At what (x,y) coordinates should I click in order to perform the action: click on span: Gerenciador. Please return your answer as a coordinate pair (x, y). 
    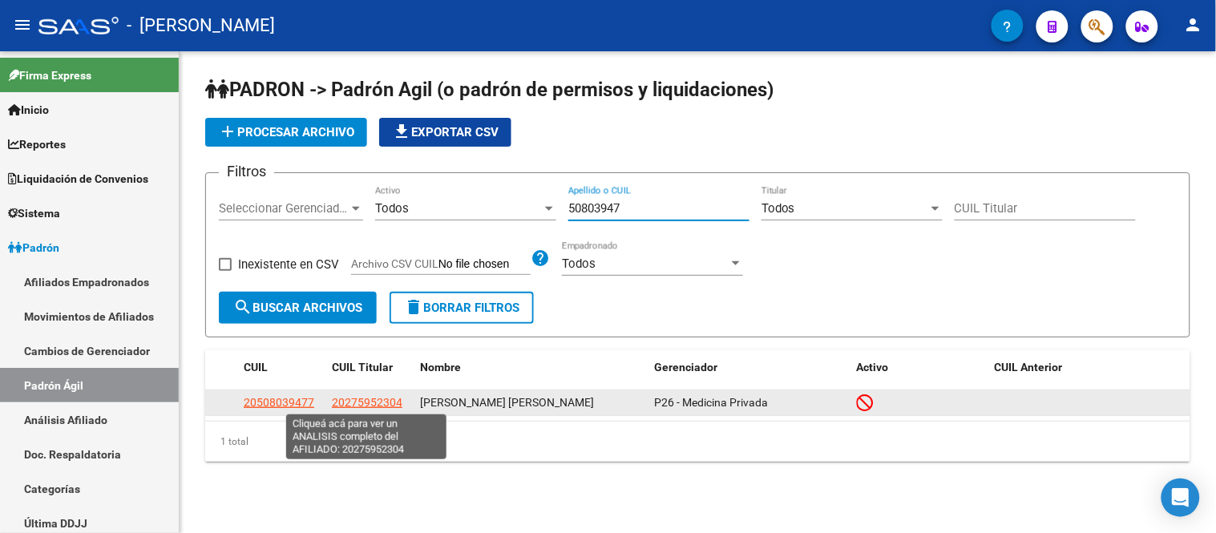
    Looking at the image, I should click on (685, 367).